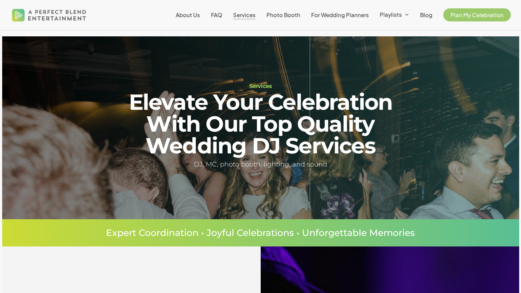 The image size is (521, 293). I want to click on span: For Wedding Planners, so click(340, 15).